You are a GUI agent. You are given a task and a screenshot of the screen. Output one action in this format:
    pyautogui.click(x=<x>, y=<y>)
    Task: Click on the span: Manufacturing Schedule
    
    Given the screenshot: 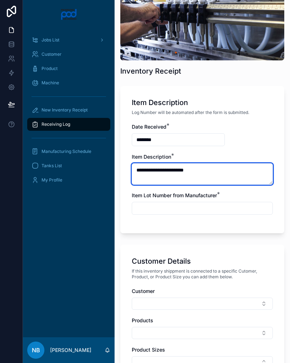 What is the action you would take?
    pyautogui.click(x=66, y=152)
    